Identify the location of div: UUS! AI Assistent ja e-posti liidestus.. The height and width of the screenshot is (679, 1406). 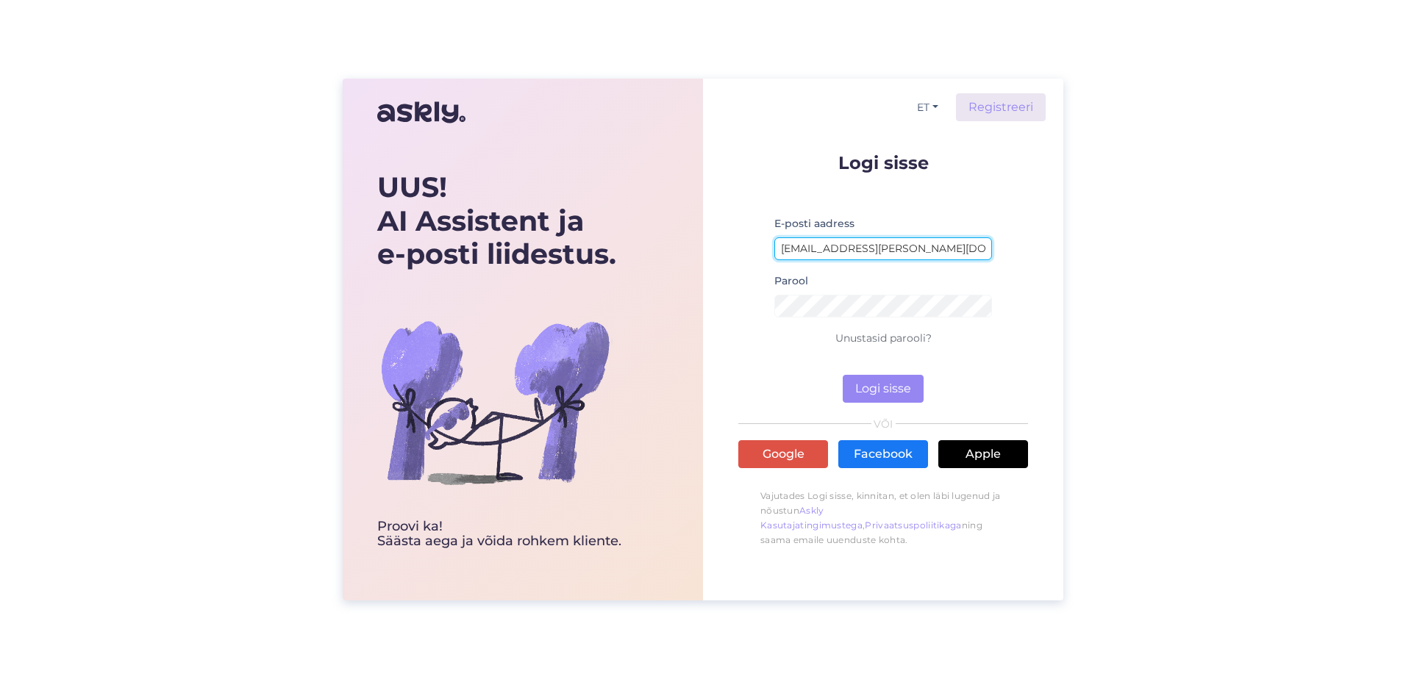
(499, 221).